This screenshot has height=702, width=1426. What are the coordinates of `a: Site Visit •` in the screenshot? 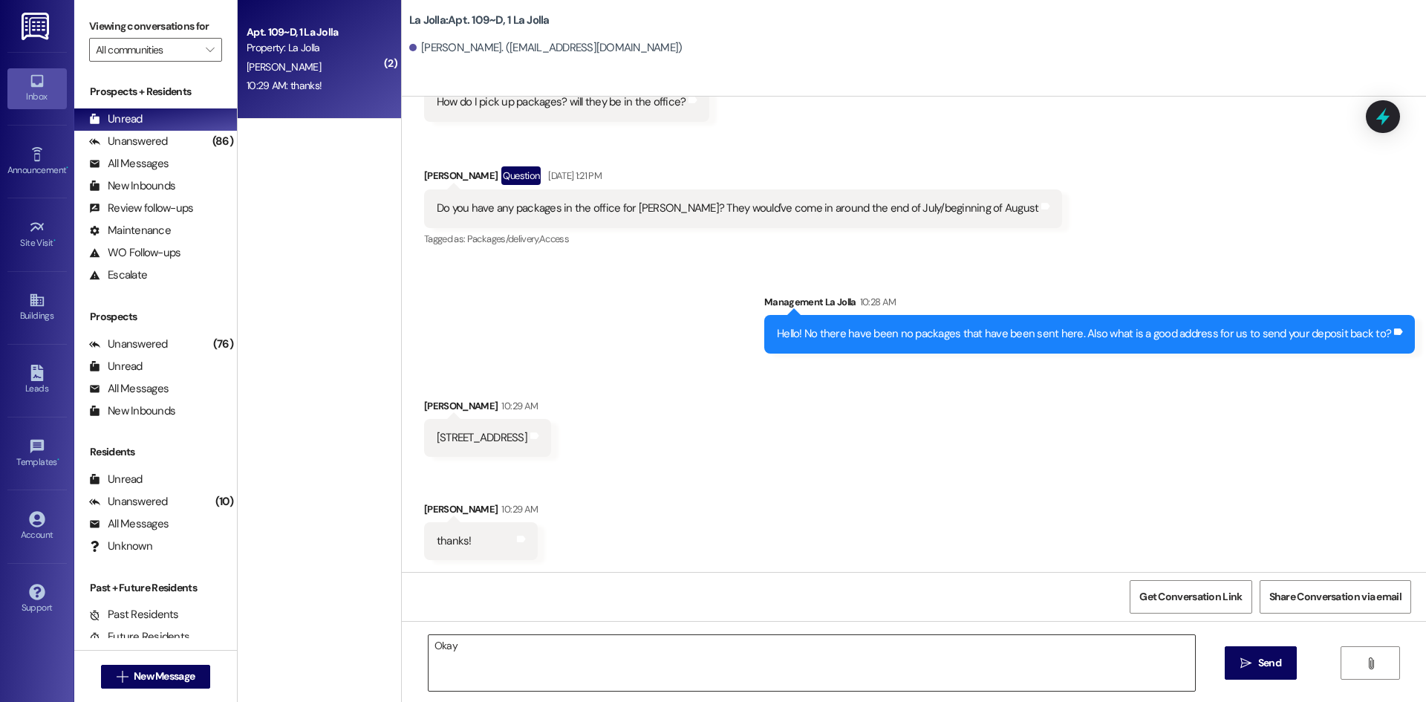 It's located at (37, 235).